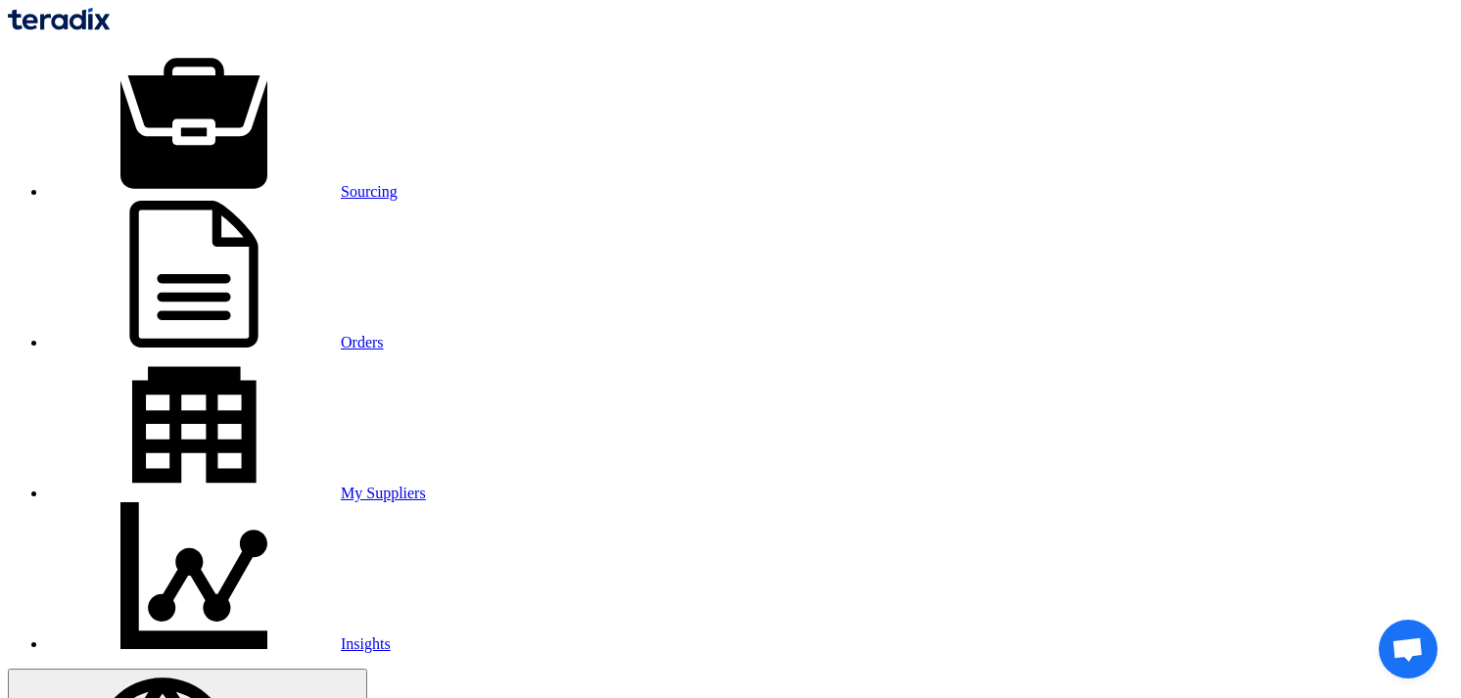 This screenshot has height=698, width=1461. What do you see at coordinates (215, 342) in the screenshot?
I see `a: Orders` at bounding box center [215, 342].